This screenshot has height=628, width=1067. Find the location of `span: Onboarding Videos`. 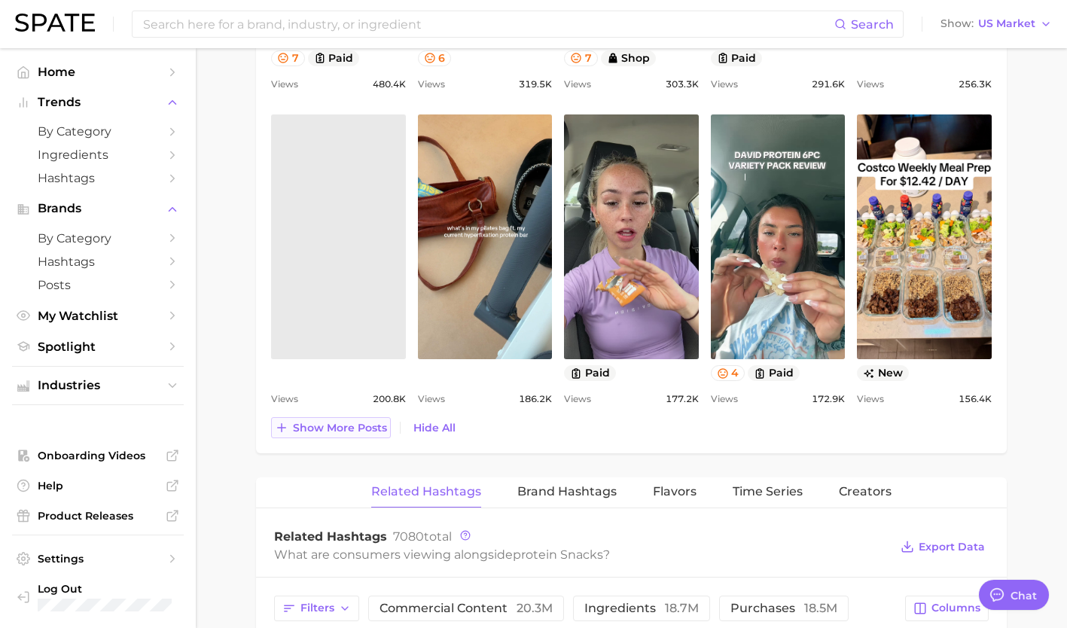

span: Onboarding Videos is located at coordinates (98, 456).